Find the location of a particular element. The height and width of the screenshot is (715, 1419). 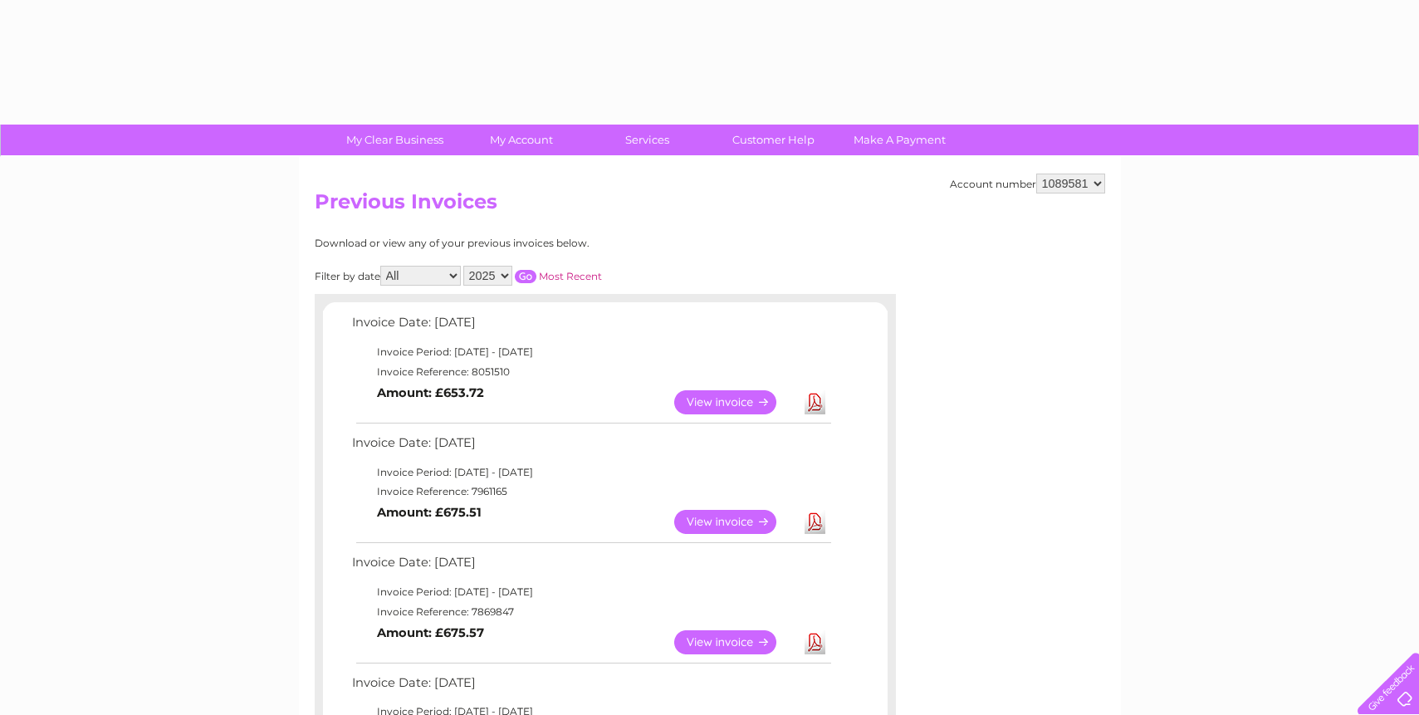

a: Customer Help is located at coordinates (773, 139).